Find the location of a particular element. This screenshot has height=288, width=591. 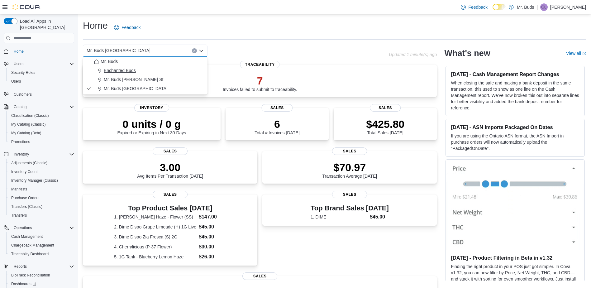

button: Operations is located at coordinates (23, 228).